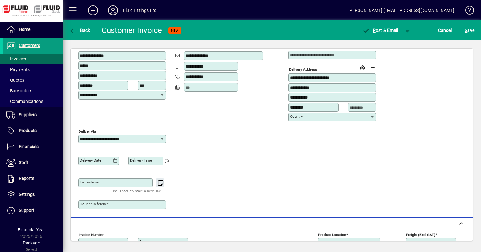 This screenshot has width=481, height=252. Describe the element at coordinates (470, 30) in the screenshot. I see `span: ave` at that location.